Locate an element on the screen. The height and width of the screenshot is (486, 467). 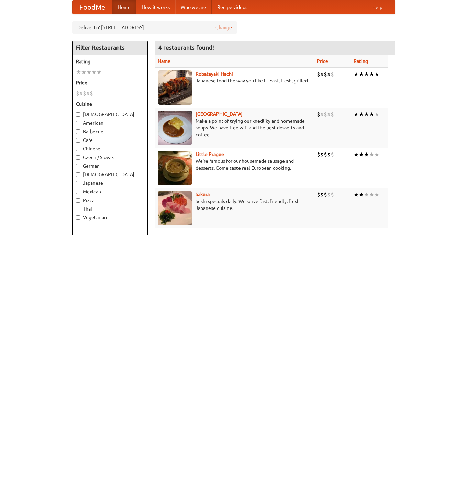
input: Vegetarian is located at coordinates (78, 217).